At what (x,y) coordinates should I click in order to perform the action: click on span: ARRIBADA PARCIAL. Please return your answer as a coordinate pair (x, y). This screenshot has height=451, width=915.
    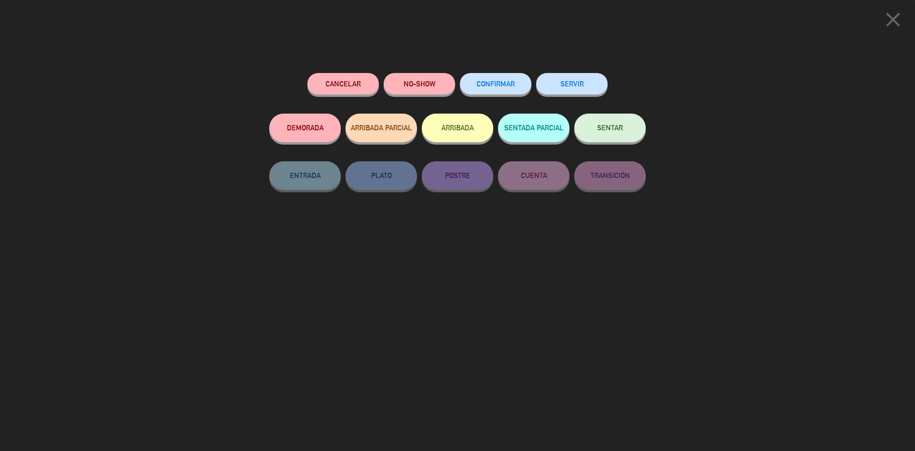
    Looking at the image, I should click on (381, 127).